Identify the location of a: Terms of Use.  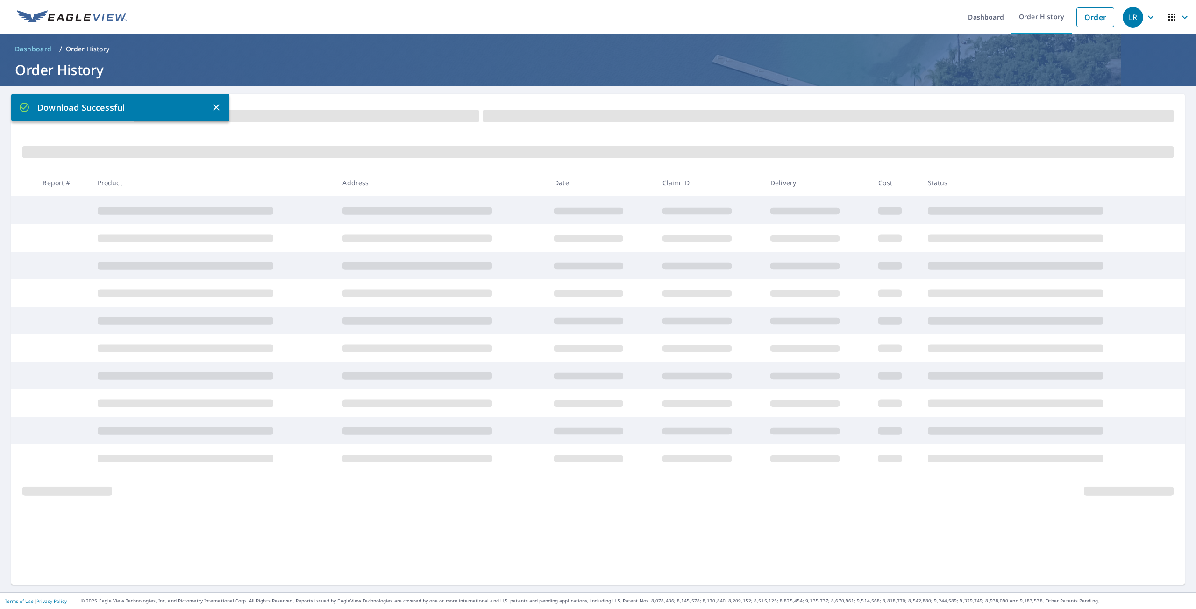
(19, 602).